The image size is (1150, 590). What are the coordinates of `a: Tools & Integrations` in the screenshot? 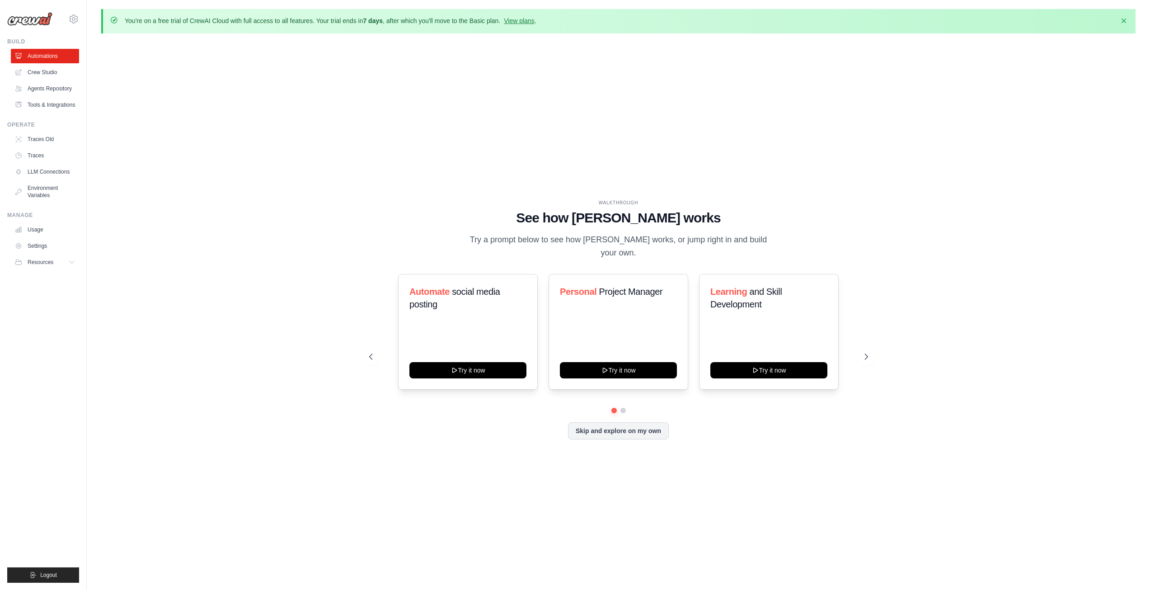 It's located at (45, 105).